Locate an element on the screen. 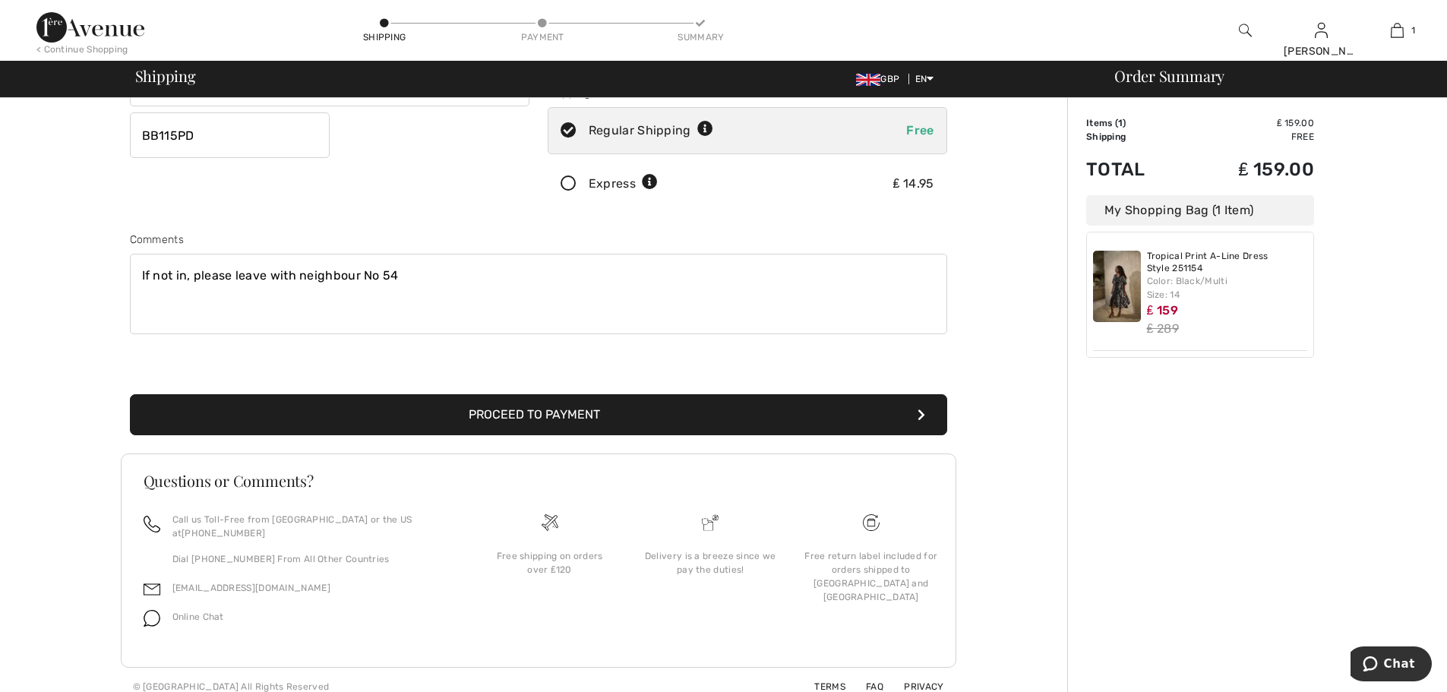 This screenshot has height=692, width=1447. a: Tropical Print A-Line Dress Style 251154 is located at coordinates (1227, 262).